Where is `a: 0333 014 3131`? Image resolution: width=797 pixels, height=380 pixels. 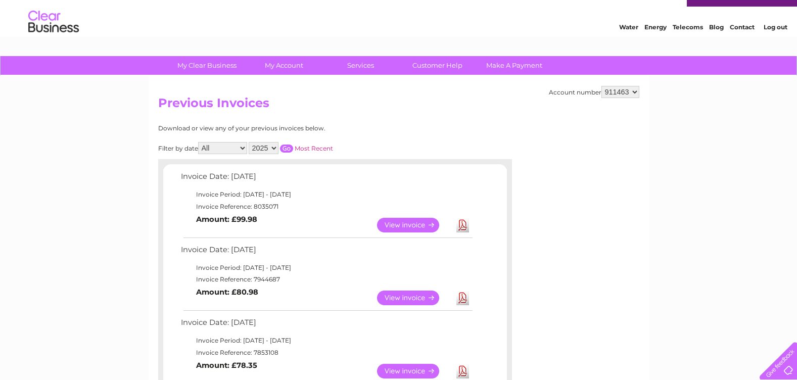 a: 0333 014 3131 is located at coordinates (641, 11).